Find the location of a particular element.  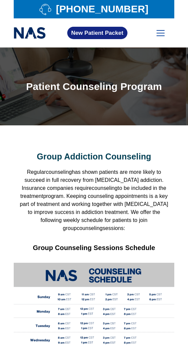

a: New Patient Packet is located at coordinates (97, 33).